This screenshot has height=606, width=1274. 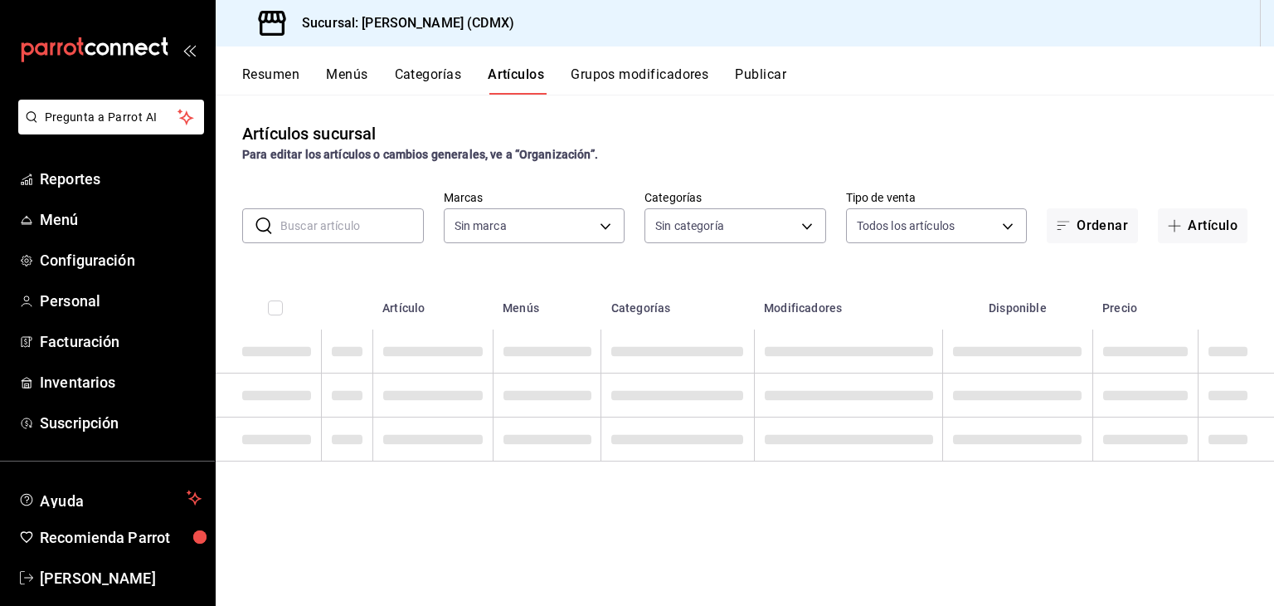 What do you see at coordinates (120, 382) in the screenshot?
I see `span: Inventarios` at bounding box center [120, 382].